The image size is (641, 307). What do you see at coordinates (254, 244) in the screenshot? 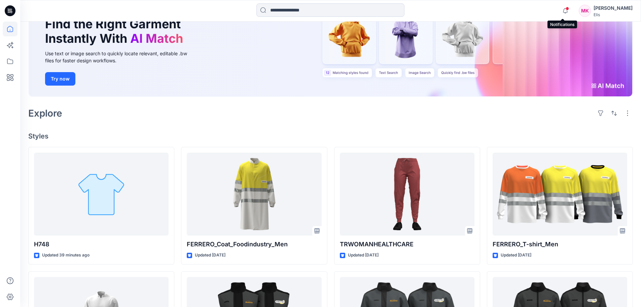
I see `p: FERRERO_Coat_Foodindustry_Men` at bounding box center [254, 244].